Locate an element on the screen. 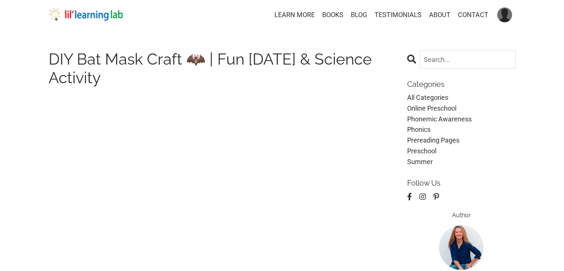  a: BOOKS is located at coordinates (332, 15).